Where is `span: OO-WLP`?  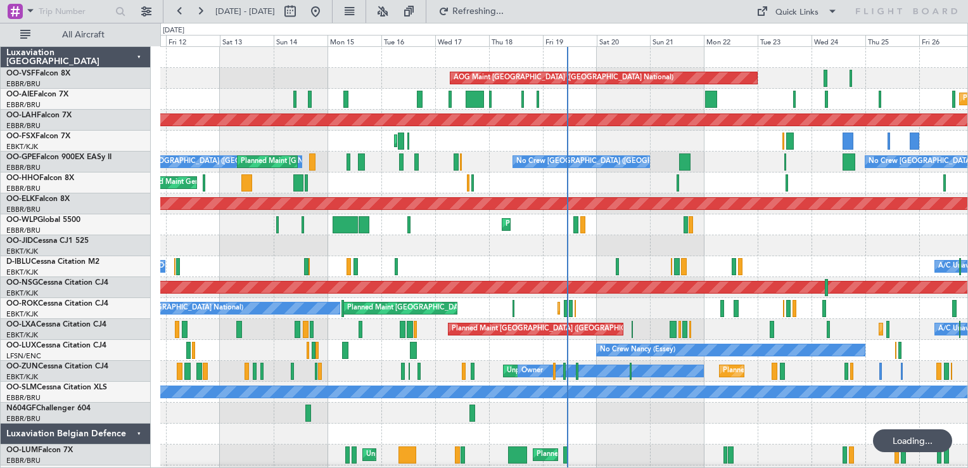
span: OO-WLP is located at coordinates (22, 220).